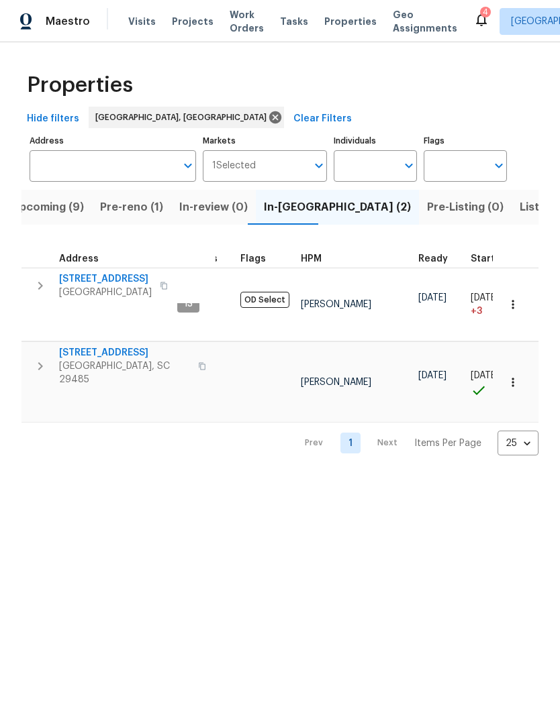 The width and height of the screenshot is (560, 721). What do you see at coordinates (476, 311) in the screenshot?
I see `span: + 3` at bounding box center [476, 311].